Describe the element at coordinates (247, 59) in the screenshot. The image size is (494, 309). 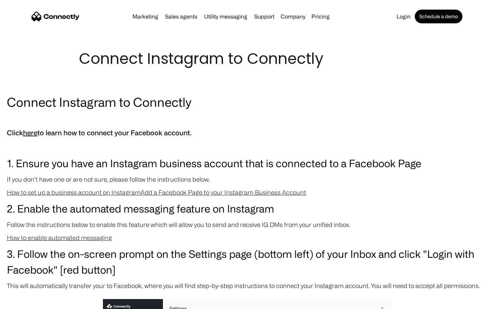
I see `h1: Connect Instagram to Connectly` at that location.